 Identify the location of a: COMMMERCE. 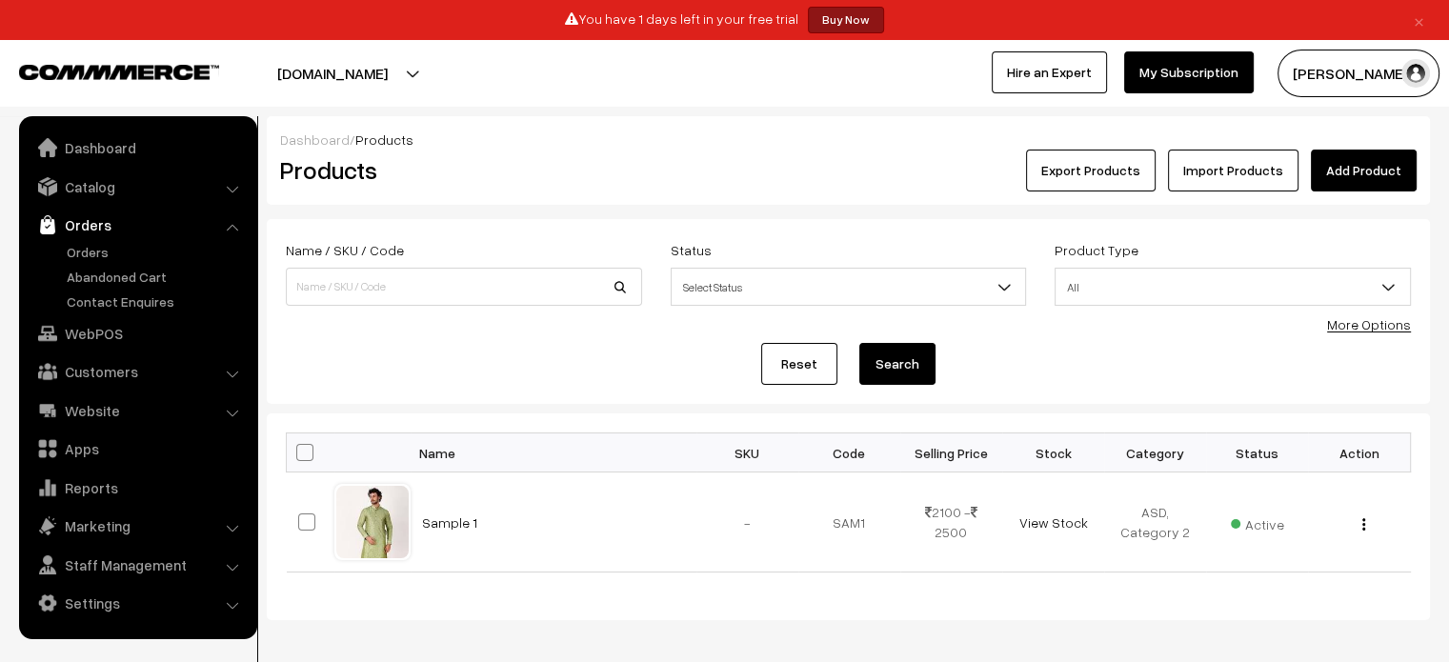
(102, 70).